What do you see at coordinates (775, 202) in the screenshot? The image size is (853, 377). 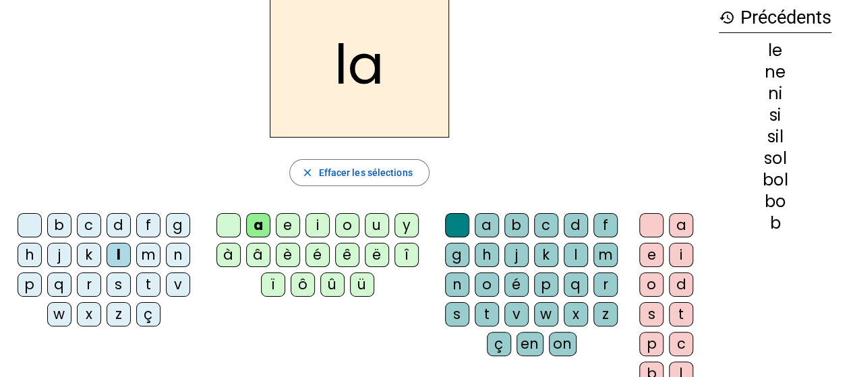 I see `div: bo` at bounding box center [775, 202].